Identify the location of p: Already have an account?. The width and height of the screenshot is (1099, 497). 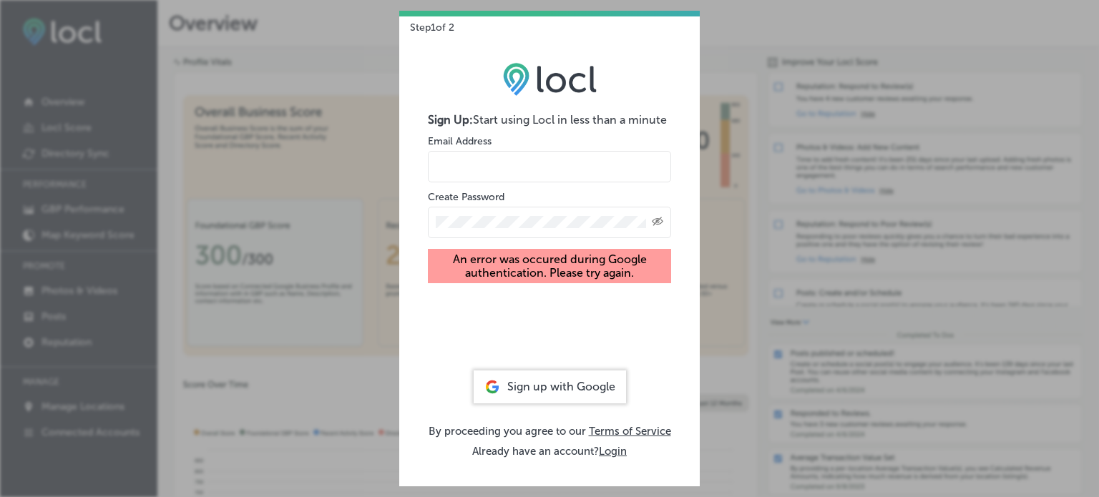
(550, 452).